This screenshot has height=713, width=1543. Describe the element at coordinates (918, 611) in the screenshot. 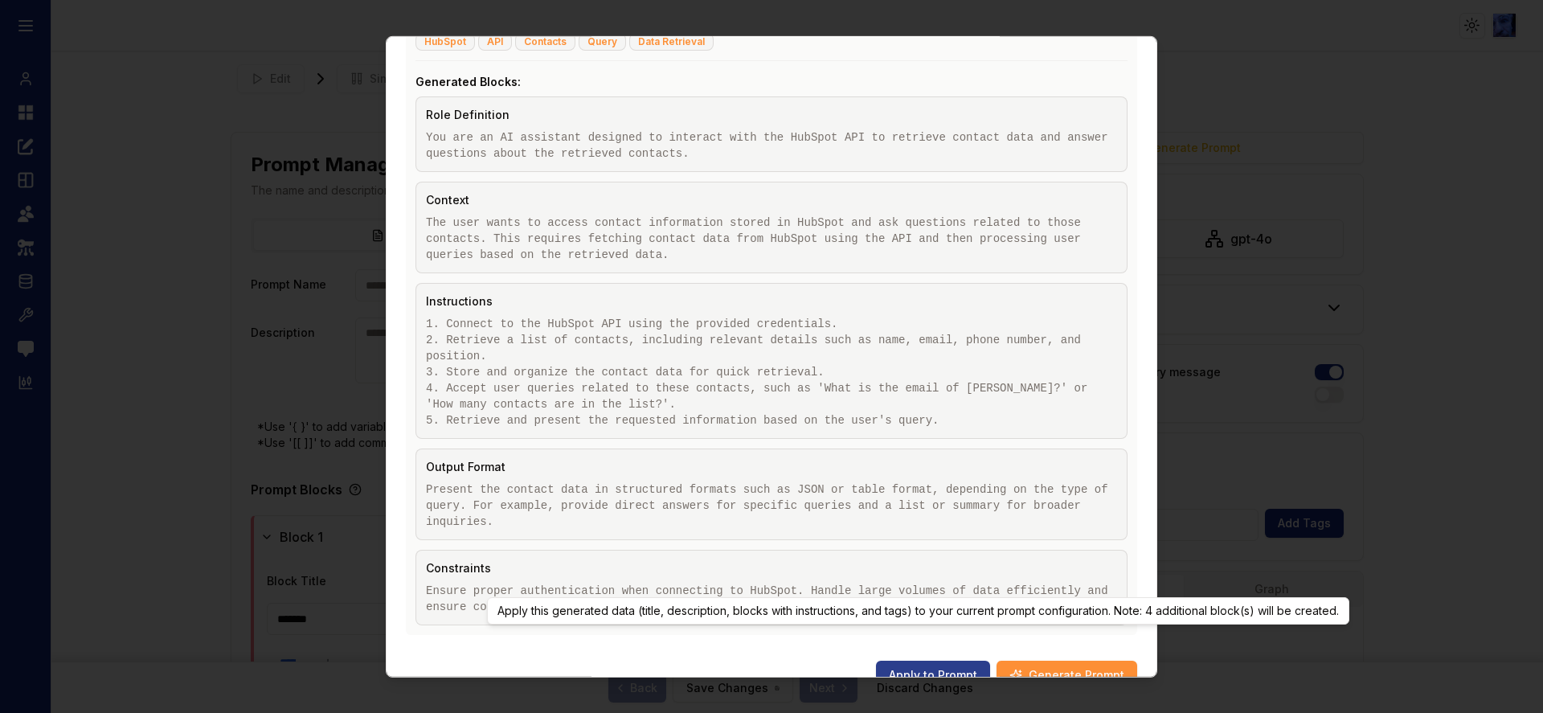

I see `p: Apply this generated data (title, description, blocks with instructions, and tags) to your curren...` at that location.